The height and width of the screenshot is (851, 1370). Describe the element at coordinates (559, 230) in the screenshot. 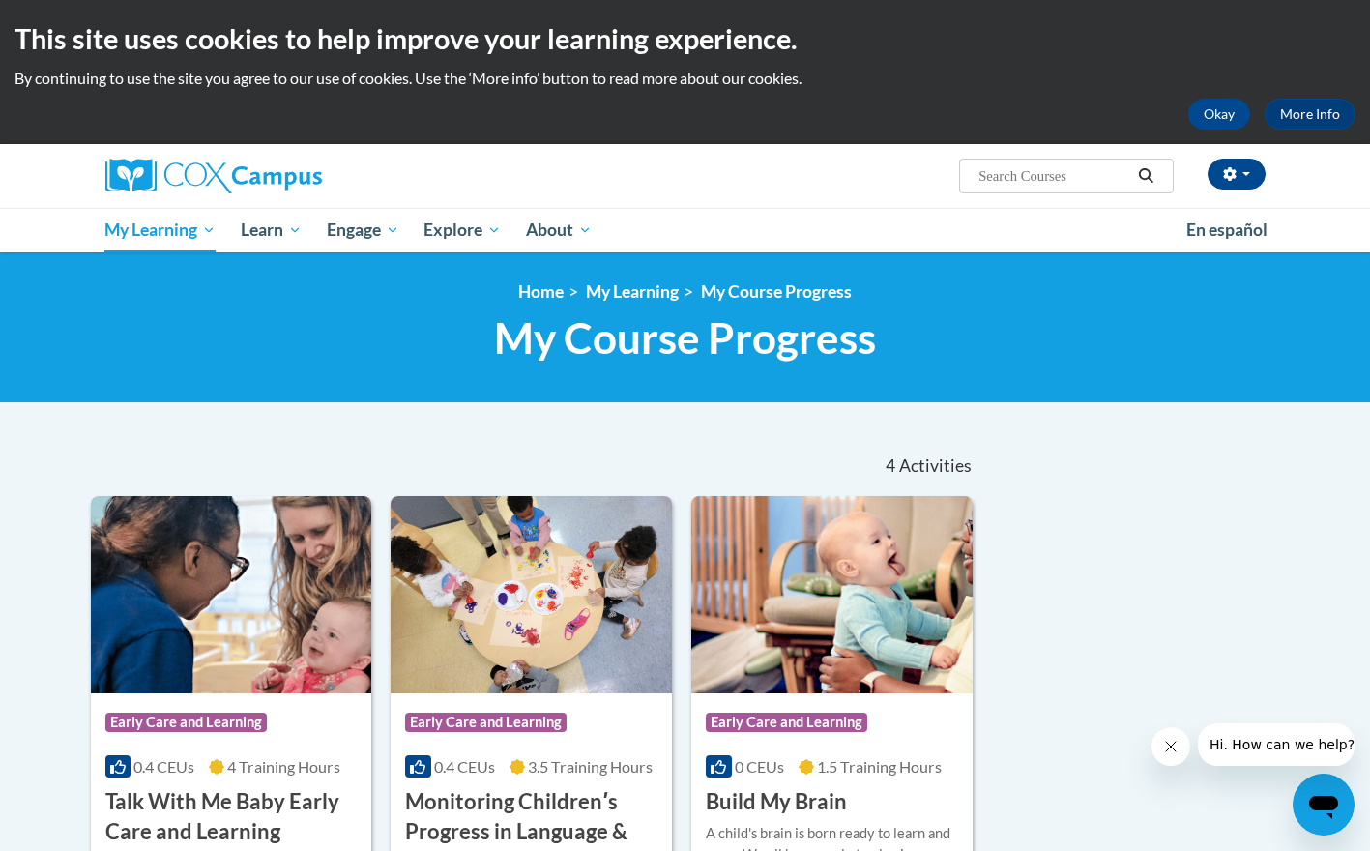

I see `span: About` at that location.